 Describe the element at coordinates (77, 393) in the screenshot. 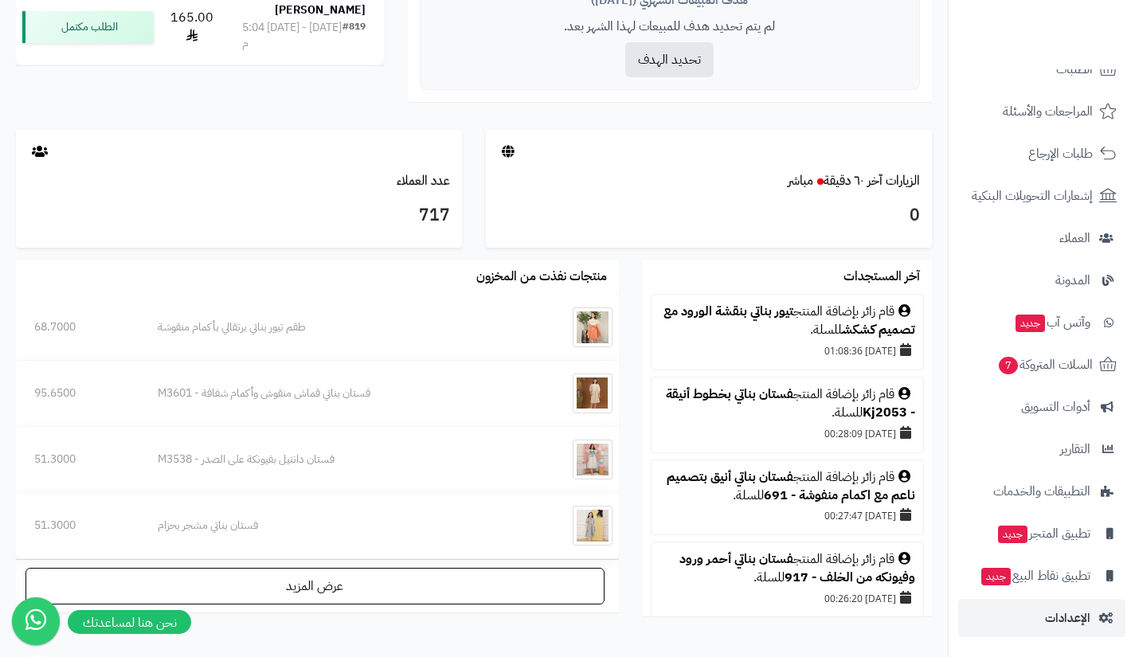

I see `div: 95.6500` at that location.